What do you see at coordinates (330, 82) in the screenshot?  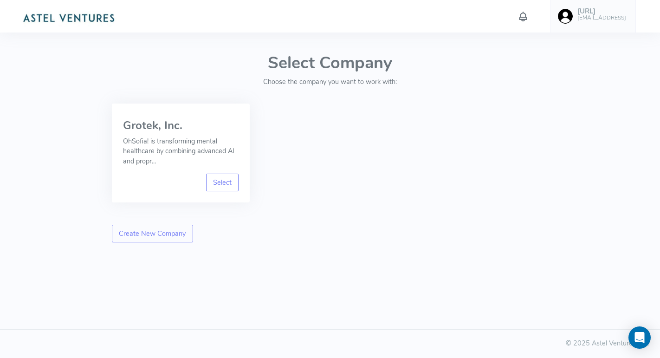 I see `p: Choose the company you want to work with:` at bounding box center [330, 82].